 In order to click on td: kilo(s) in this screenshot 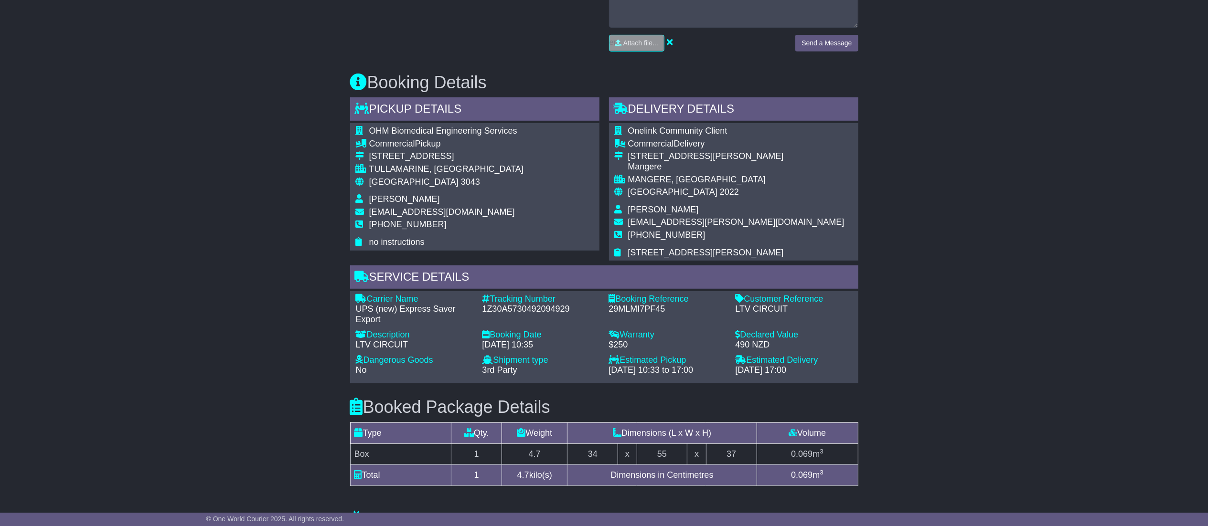, I will do `click(534, 475)`.